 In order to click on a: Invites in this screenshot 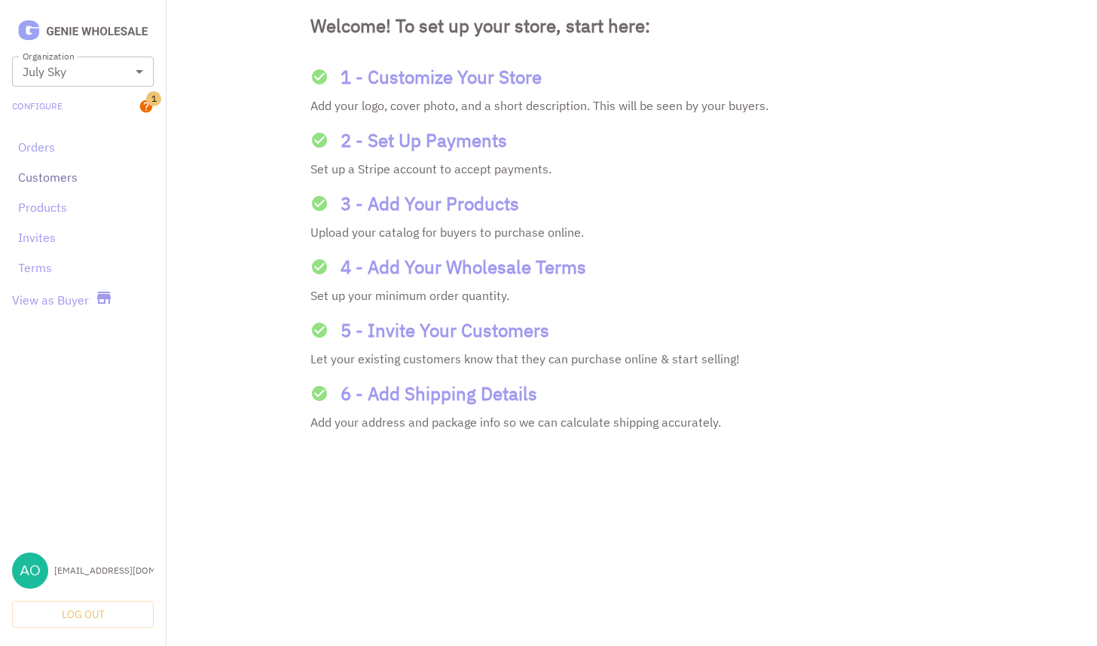, I will do `click(83, 237)`.